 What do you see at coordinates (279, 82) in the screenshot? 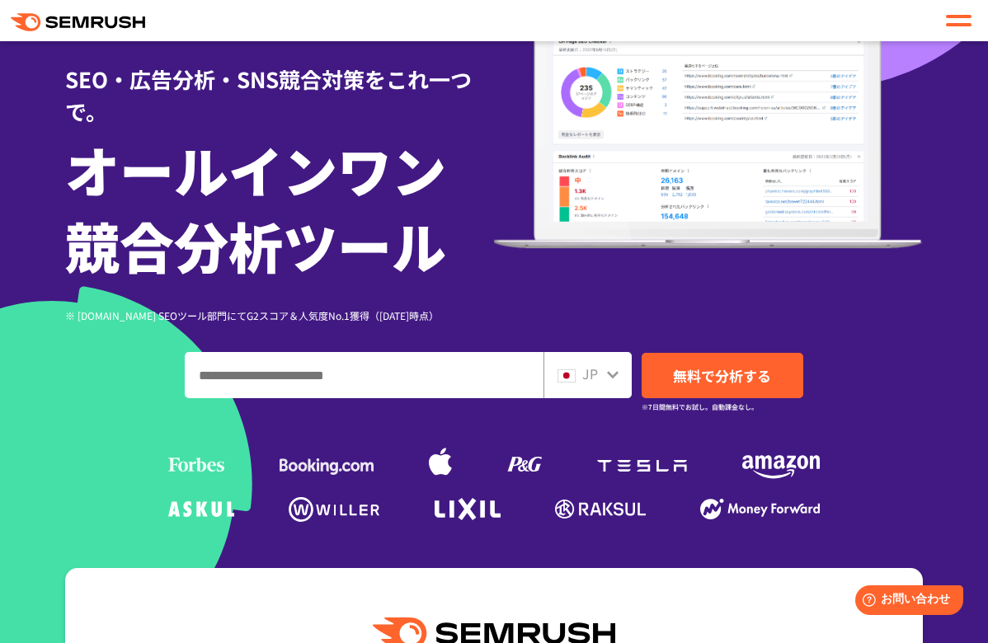
I see `div: SEO・広告分析・SNS競合対策をこれ一つで。` at bounding box center [279, 82].